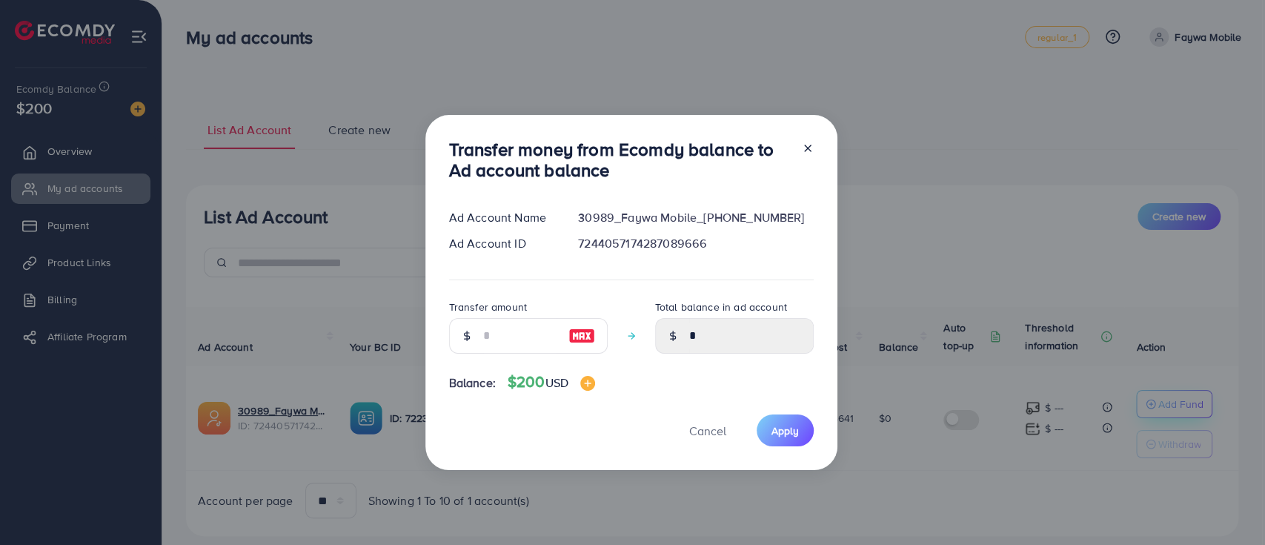  Describe the element at coordinates (708, 430) in the screenshot. I see `button: Cancel` at that location.